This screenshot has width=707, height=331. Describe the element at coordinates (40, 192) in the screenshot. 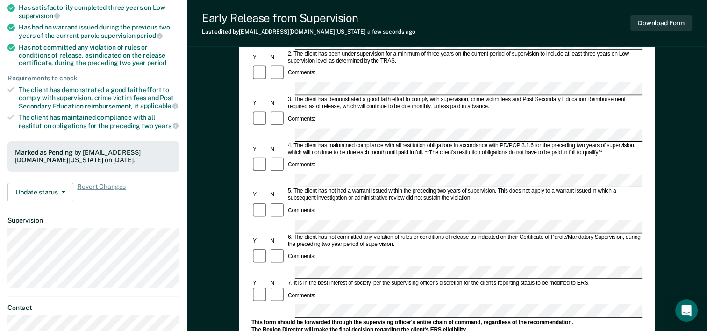

I see `button: Update status` at that location.